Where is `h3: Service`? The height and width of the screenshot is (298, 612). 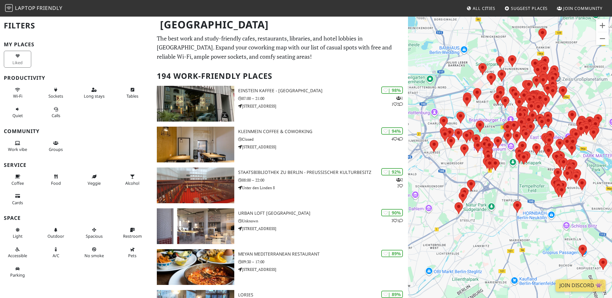
h3: Service is located at coordinates (76, 165).